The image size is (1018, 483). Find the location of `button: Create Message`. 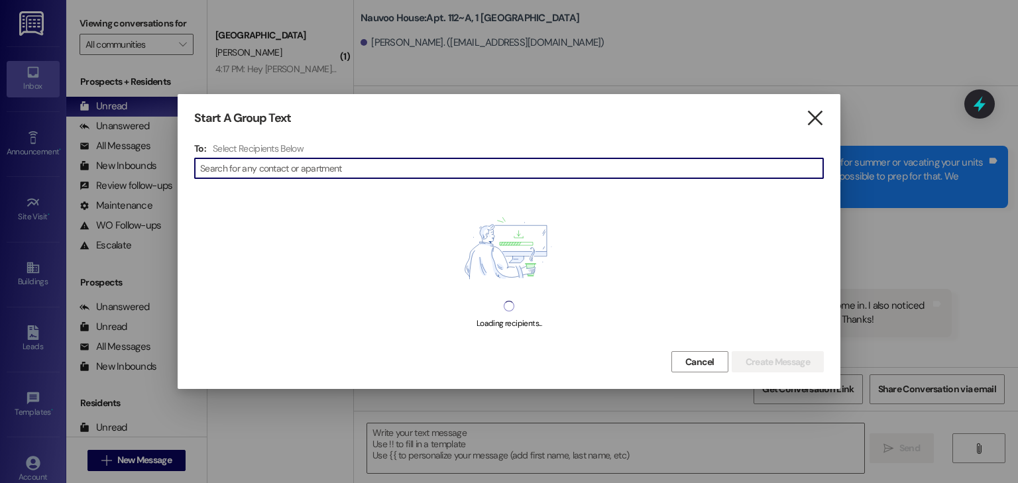

button: Create Message is located at coordinates (777, 362).